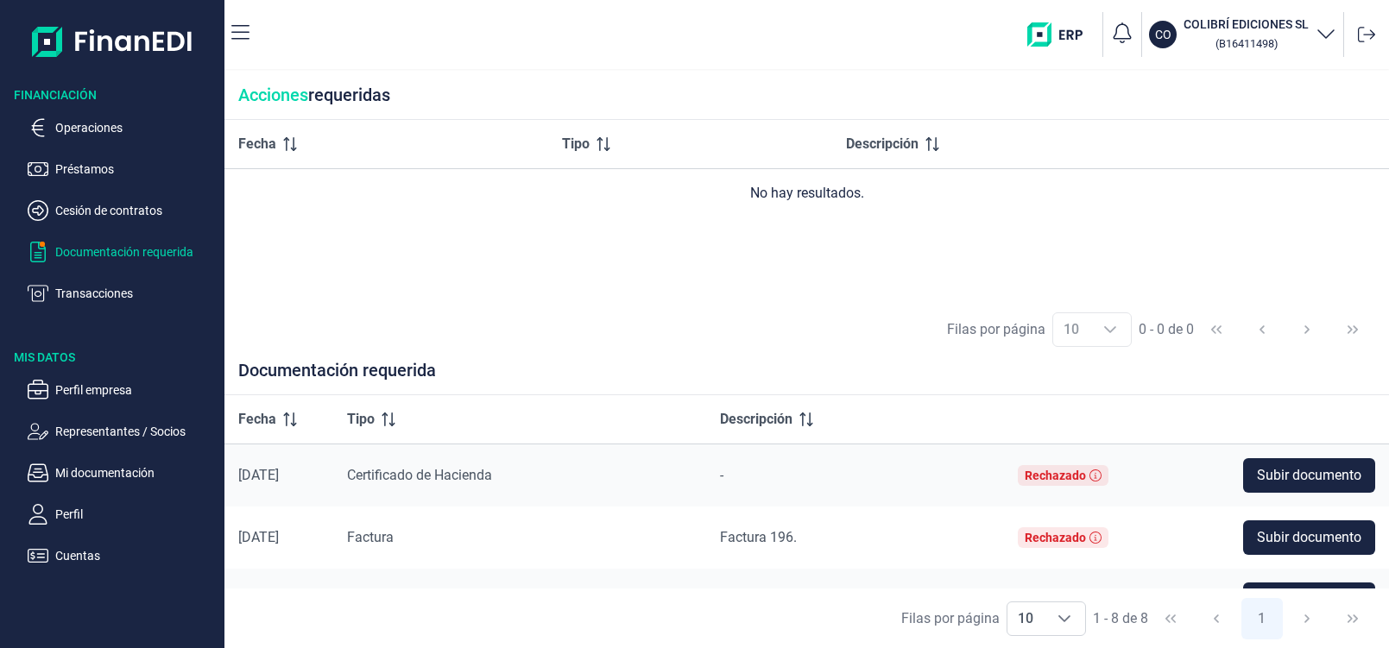  I want to click on h3: COLIBRÍ EDICIONES SL, so click(1246, 24).